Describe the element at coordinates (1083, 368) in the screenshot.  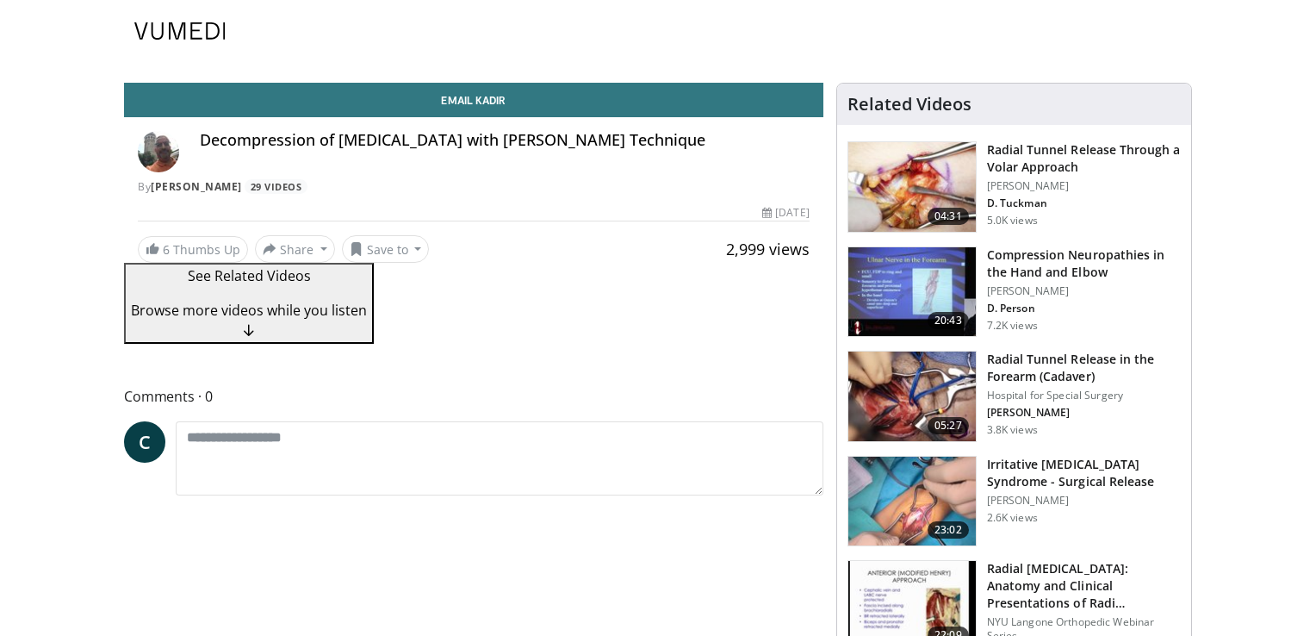
I see `h3: Radial Tunnel Release in the Forearm (Cadaver)` at that location.